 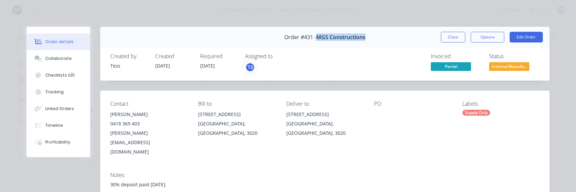 What do you see at coordinates (476, 113) in the screenshot?
I see `div: Supply Only` at bounding box center [476, 113].